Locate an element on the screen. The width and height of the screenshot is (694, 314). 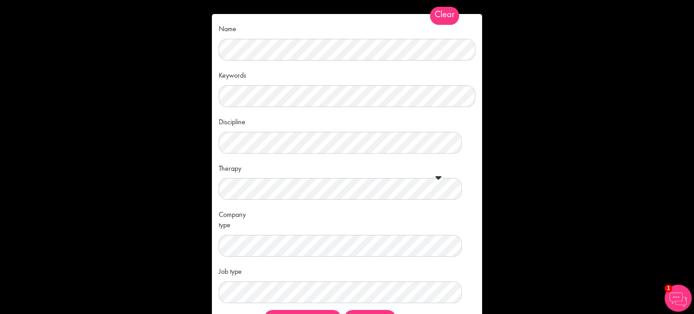
label: Therapy is located at coordinates (237, 167).